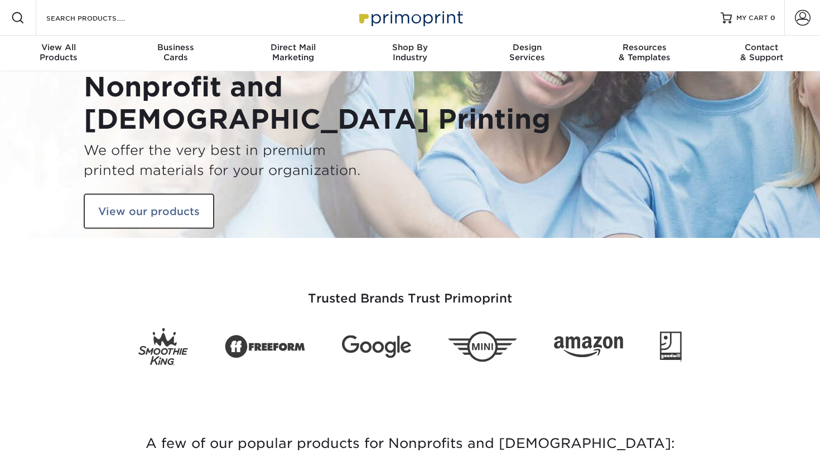 This screenshot has height=463, width=820. I want to click on img: Amazon, so click(588, 347).